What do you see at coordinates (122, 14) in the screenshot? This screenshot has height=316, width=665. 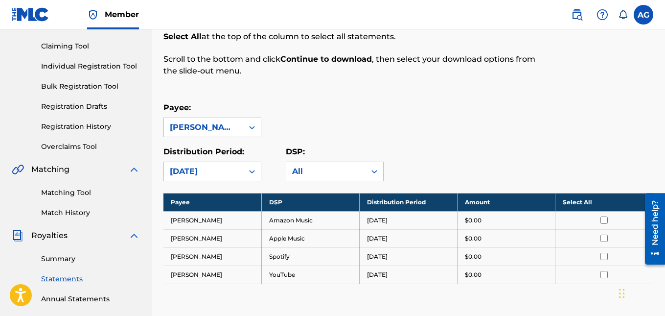 I see `span: Member` at bounding box center [122, 14].